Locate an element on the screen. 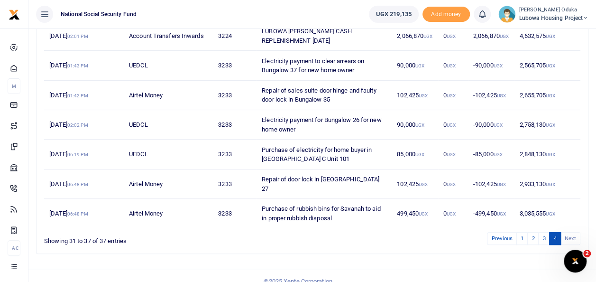  span: 2 is located at coordinates (587, 253).